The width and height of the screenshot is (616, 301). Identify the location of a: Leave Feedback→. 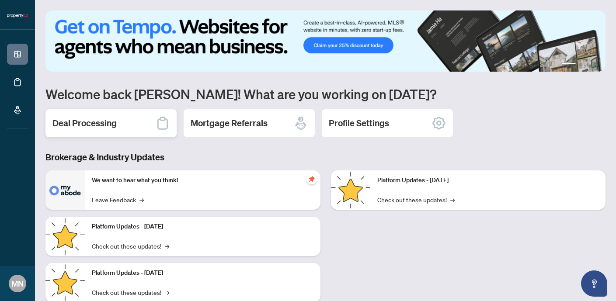
(118, 200).